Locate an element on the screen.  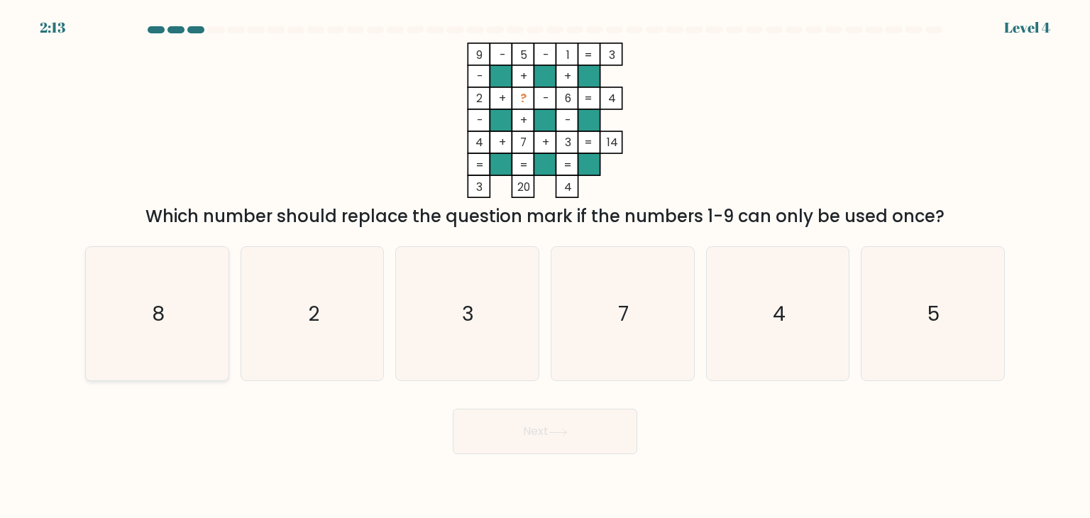
button: Next is located at coordinates (545, 431).